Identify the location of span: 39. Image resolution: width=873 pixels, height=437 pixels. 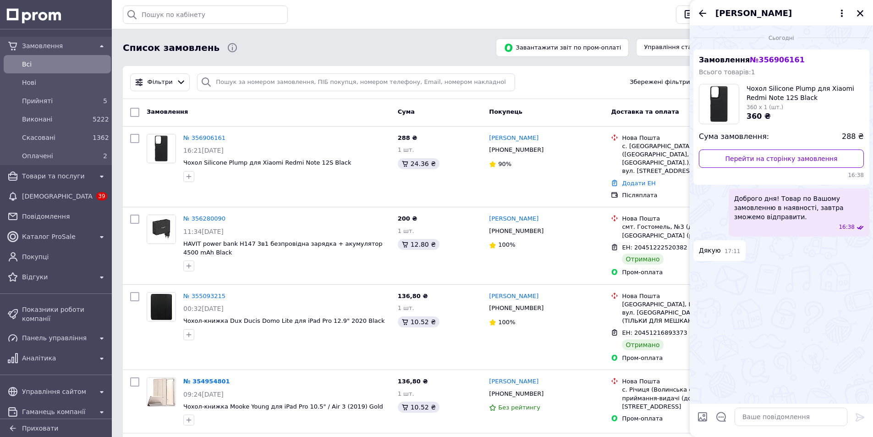
(101, 196).